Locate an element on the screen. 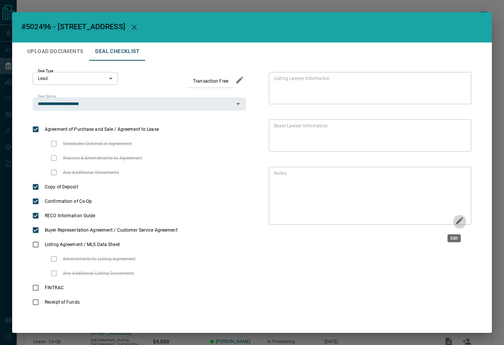 The height and width of the screenshot is (345, 504). button: Upload Documents is located at coordinates (55, 52).